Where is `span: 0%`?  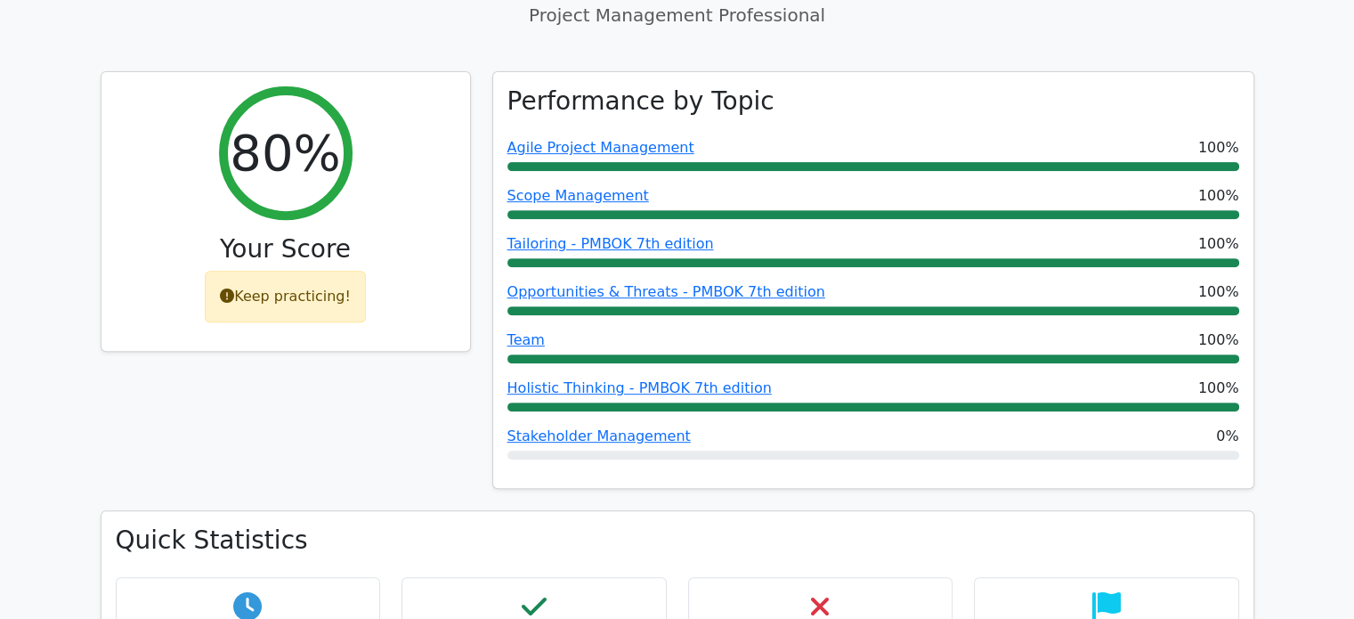
span: 0% is located at coordinates (1227, 436).